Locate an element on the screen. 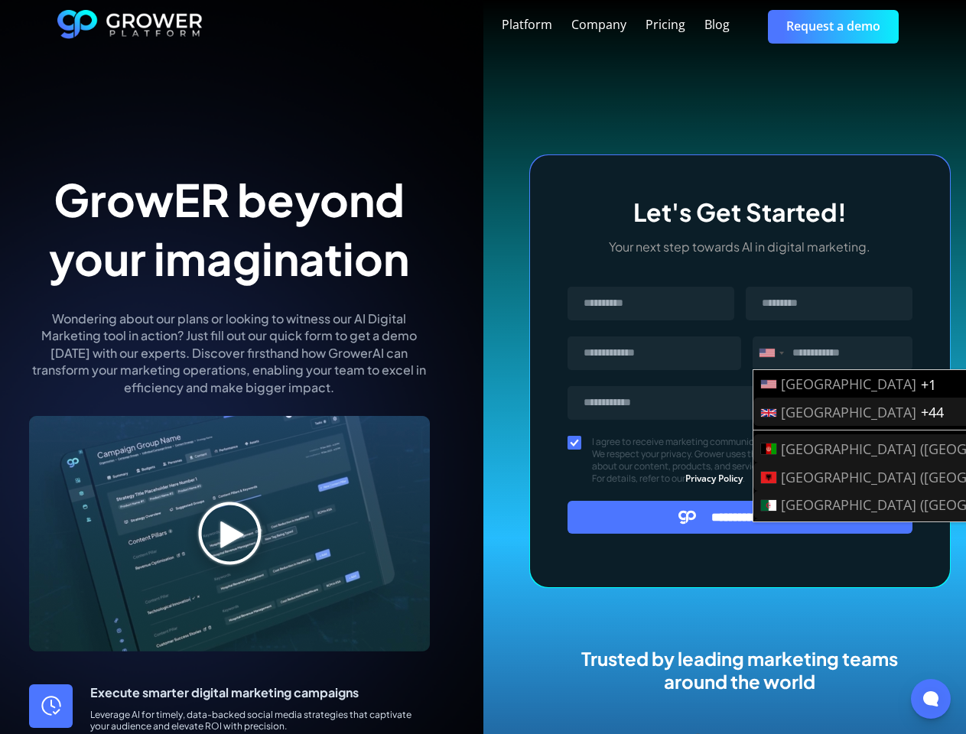 The height and width of the screenshot is (734, 966). div: Pricing is located at coordinates (666, 24).